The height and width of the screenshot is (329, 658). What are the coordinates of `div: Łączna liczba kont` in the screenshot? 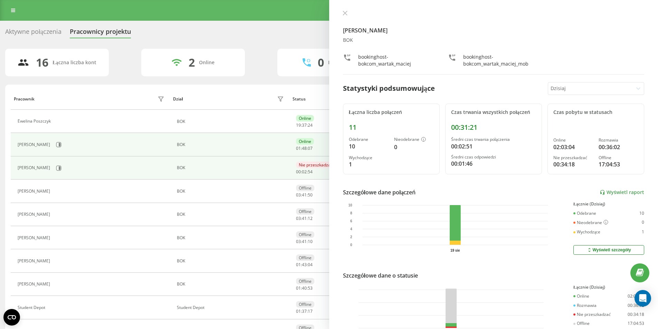 It's located at (74, 63).